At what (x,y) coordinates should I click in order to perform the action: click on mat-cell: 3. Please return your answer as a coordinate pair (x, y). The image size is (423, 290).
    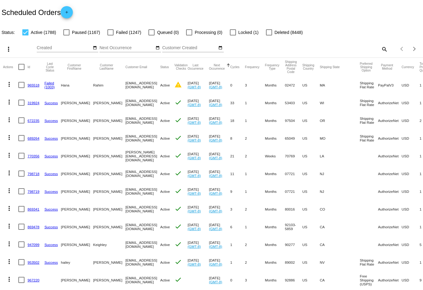
    Looking at the image, I should click on (237, 209).